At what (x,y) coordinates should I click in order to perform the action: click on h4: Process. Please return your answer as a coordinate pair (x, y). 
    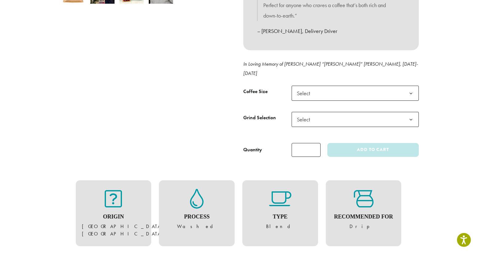
    Looking at the image, I should click on (197, 217).